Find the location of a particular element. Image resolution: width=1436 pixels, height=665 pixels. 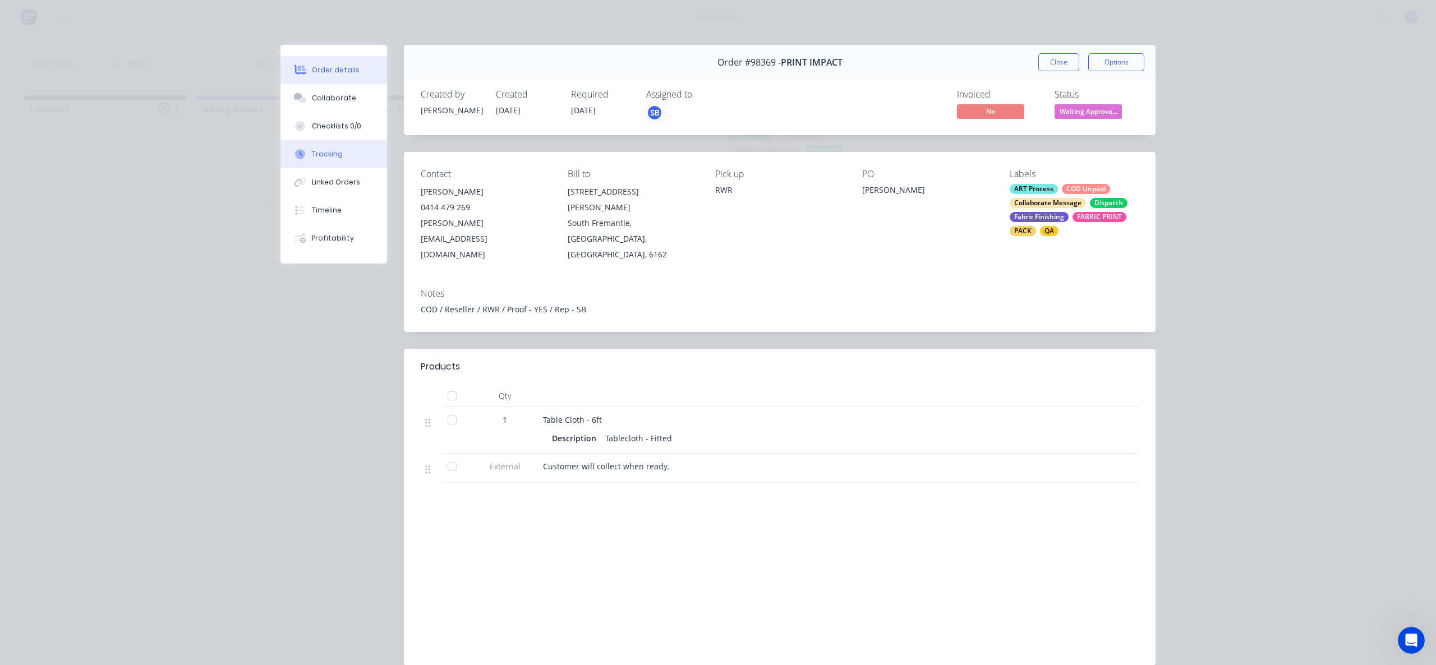

div: Profitability is located at coordinates (333, 238).